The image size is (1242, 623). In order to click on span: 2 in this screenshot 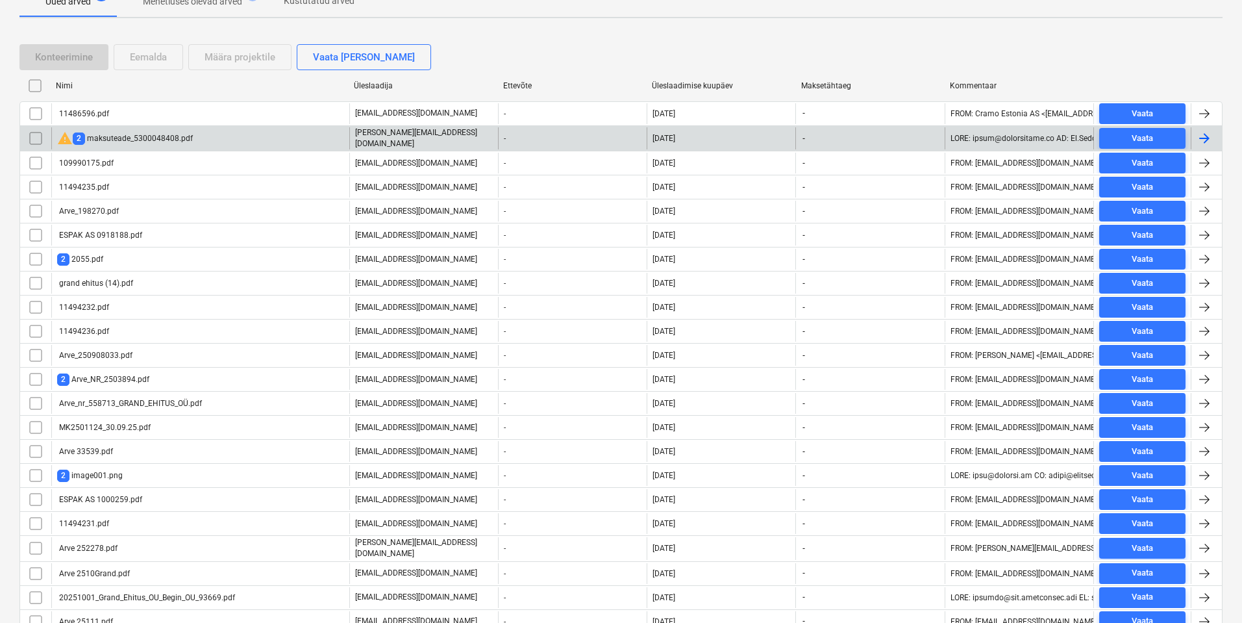, I will do `click(63, 259)`.